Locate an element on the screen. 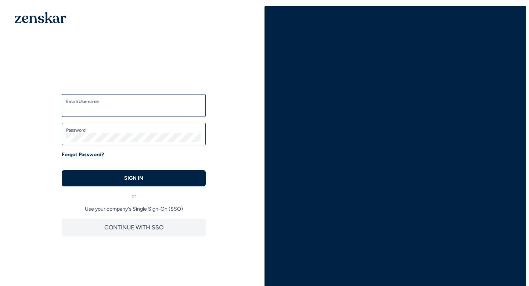  a: Forgot Password? is located at coordinates (83, 155).